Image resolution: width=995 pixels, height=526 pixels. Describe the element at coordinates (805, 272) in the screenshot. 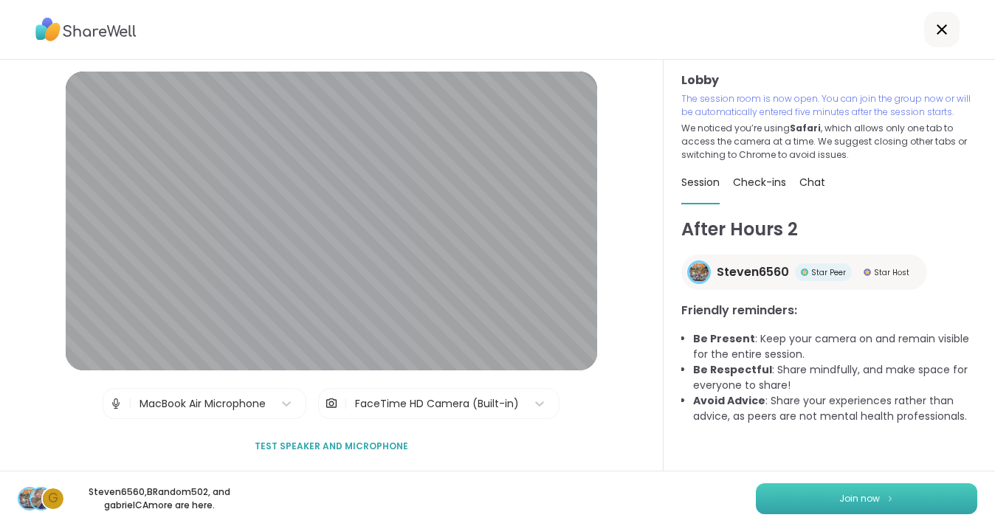

I see `img: Star Peer` at that location.